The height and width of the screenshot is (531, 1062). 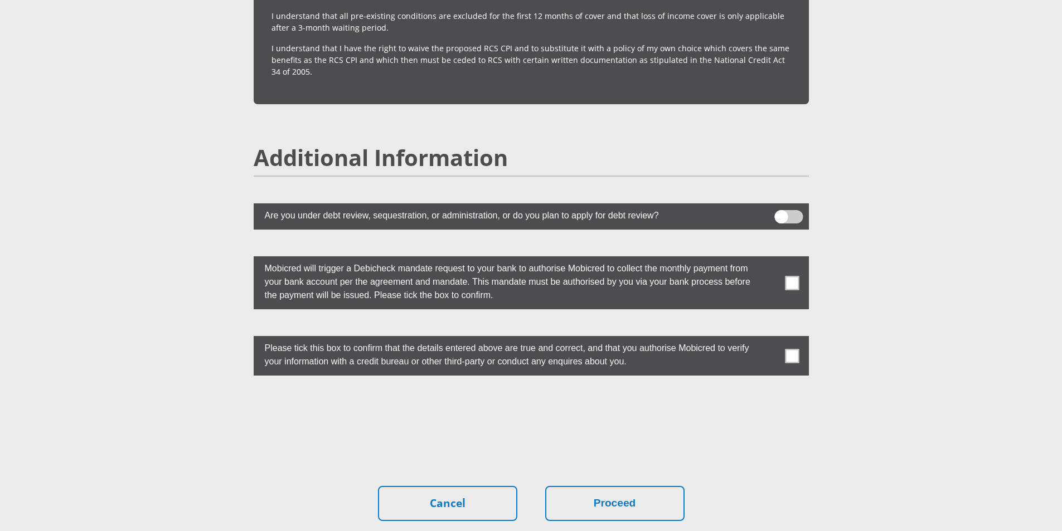 What do you see at coordinates (503, 214) in the screenshot?
I see `label: Are you under debt review, sequestration, or administration, or do you plan to apply for debt rev...` at bounding box center [503, 214].